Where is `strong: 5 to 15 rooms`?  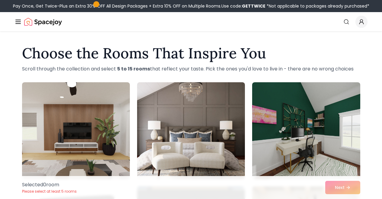 strong: 5 to 15 rooms is located at coordinates (134, 69).